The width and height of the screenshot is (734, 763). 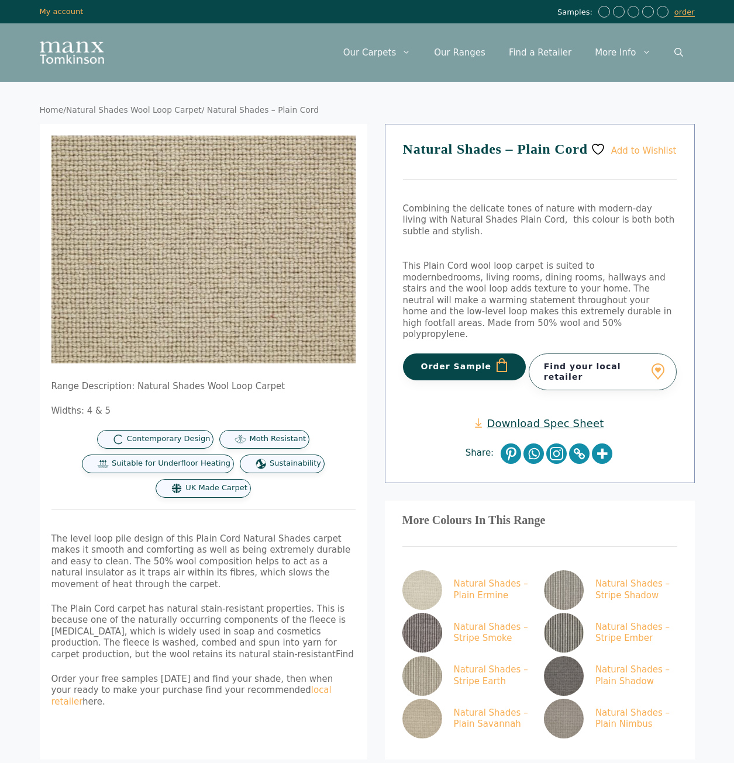 What do you see at coordinates (537, 306) in the screenshot?
I see `span: bedrooms, living rooms, dining rooms, hallways and stairs and the wool loop adds texture to your ...` at bounding box center [537, 306].